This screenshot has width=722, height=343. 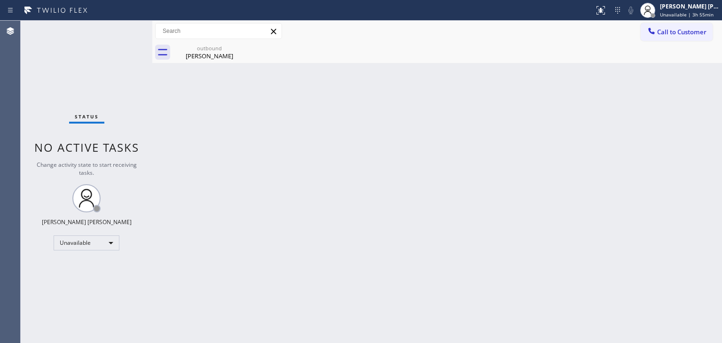 I want to click on div: outbound, so click(x=209, y=48).